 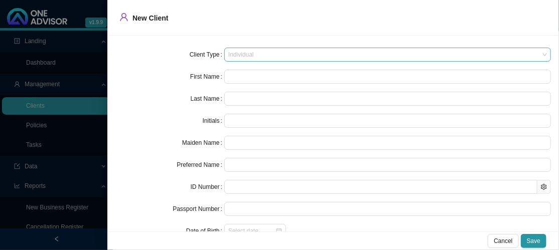 I want to click on label: Client Type, so click(x=207, y=55).